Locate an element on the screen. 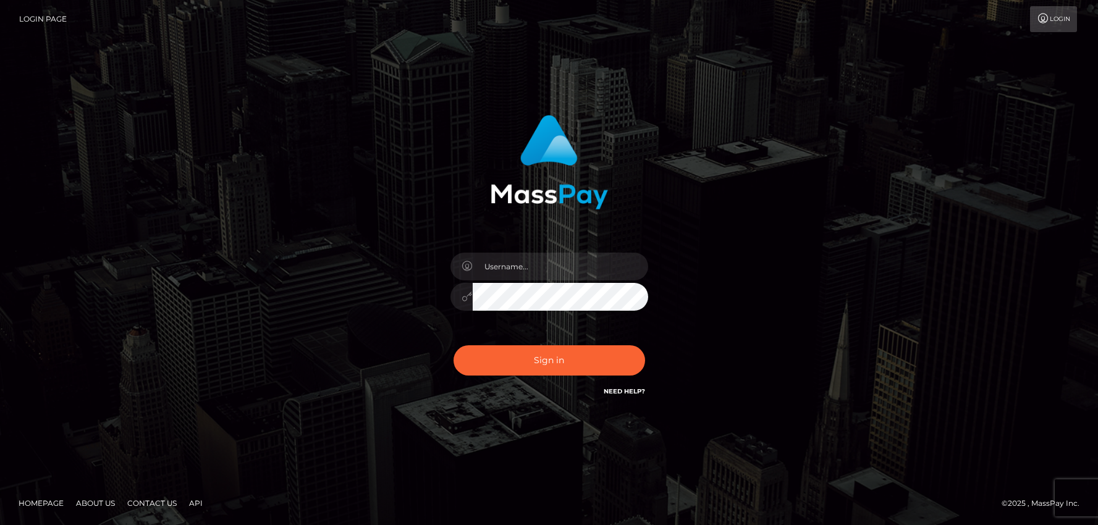  a: Login Page is located at coordinates (43, 19).